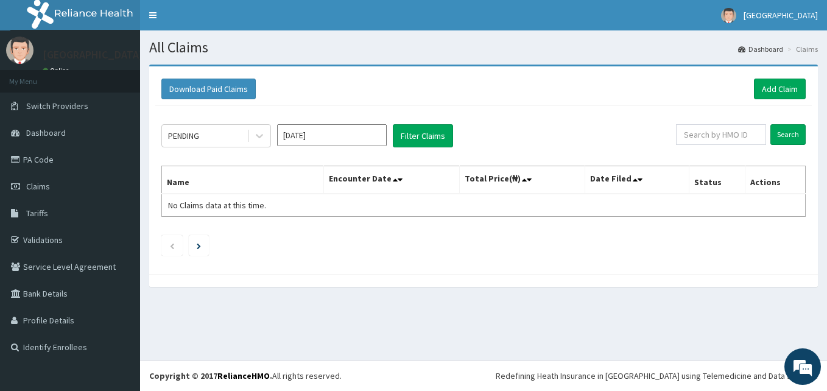 This screenshot has width=827, height=391. What do you see at coordinates (37, 213) in the screenshot?
I see `span: Tariffs` at bounding box center [37, 213].